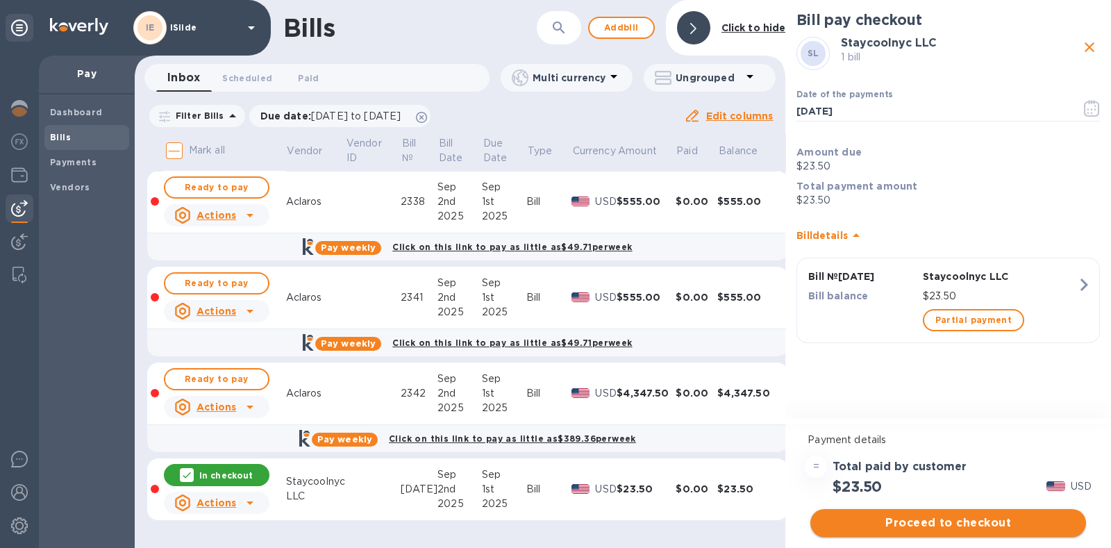  I want to click on p: Mark all, so click(207, 150).